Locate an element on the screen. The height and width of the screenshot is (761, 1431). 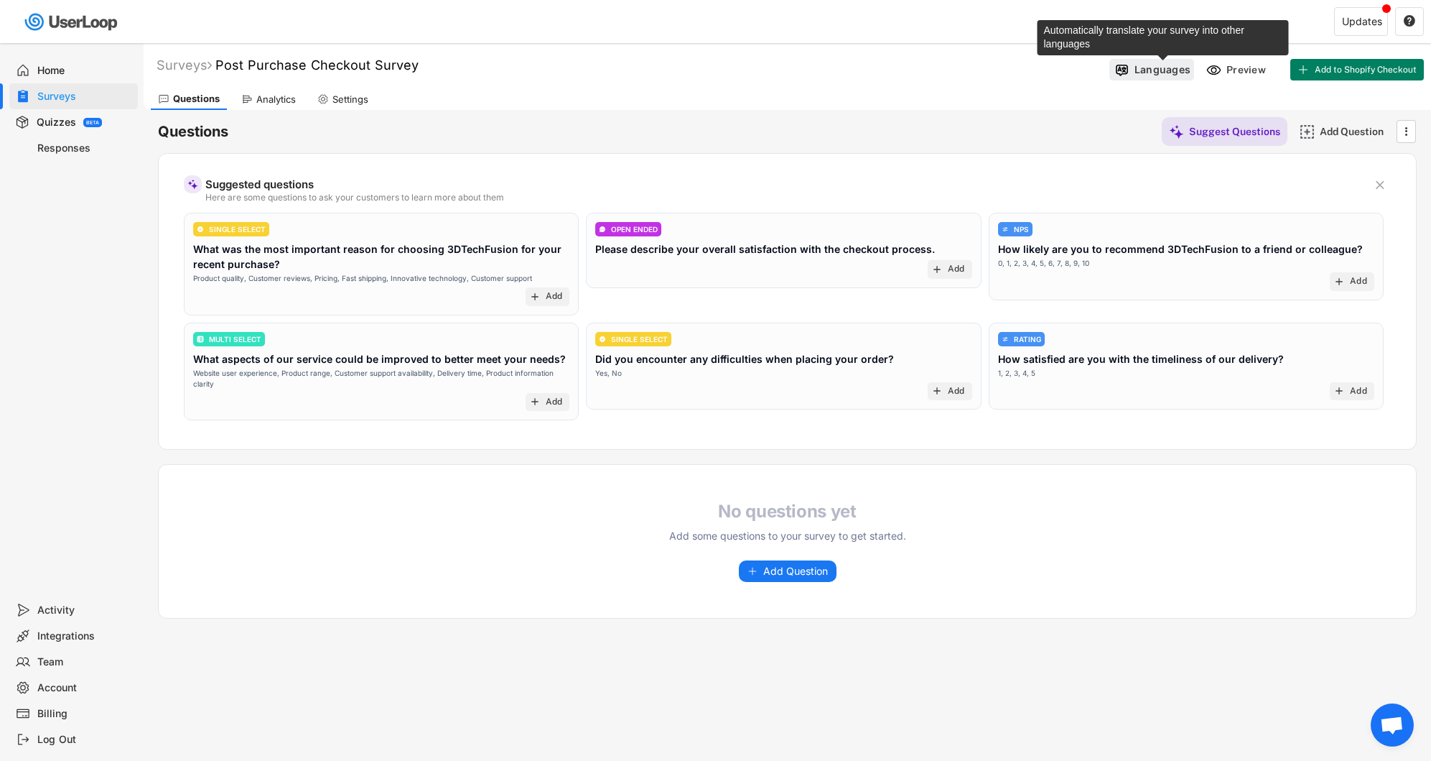
span: Add Question is located at coordinates (796, 571).